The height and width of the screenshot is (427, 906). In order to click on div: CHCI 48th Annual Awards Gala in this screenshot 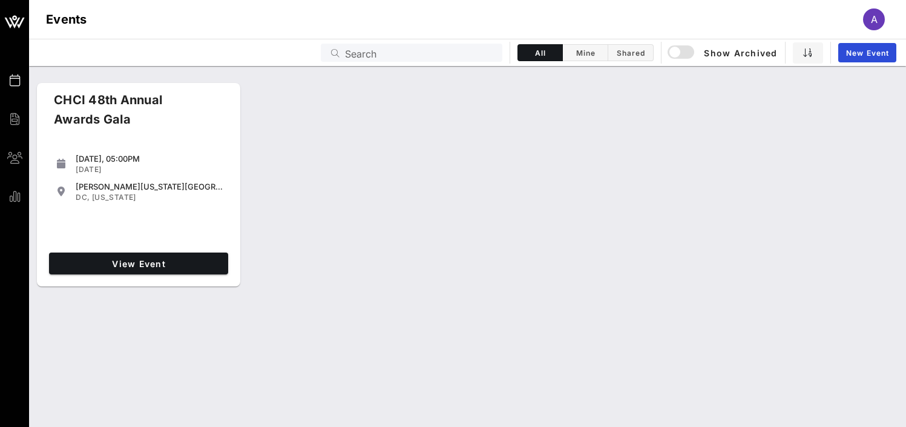, I will do `click(130, 114)`.